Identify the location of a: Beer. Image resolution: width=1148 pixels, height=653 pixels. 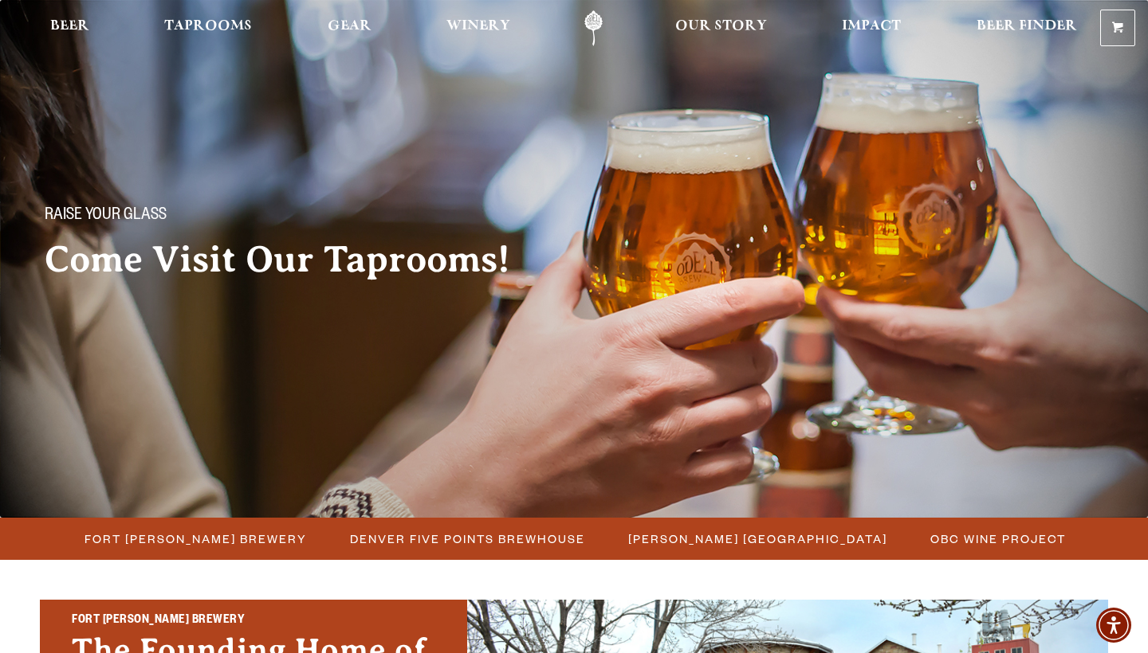
(69, 28).